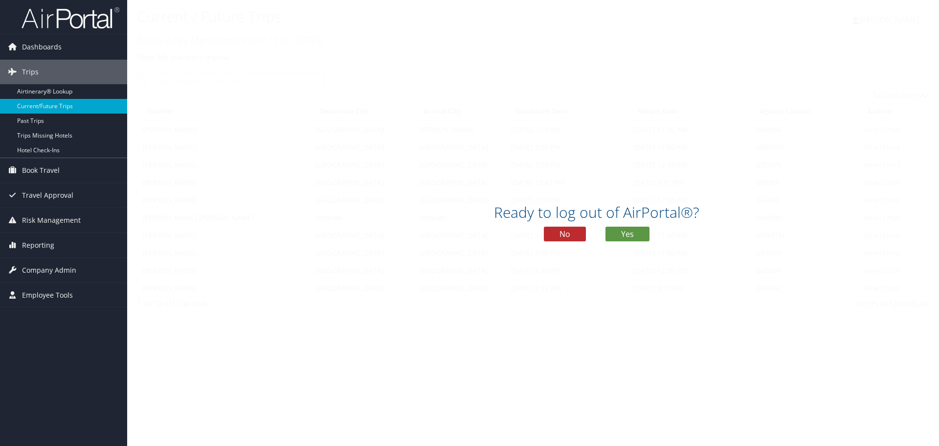  I want to click on span: Dashboards, so click(42, 47).